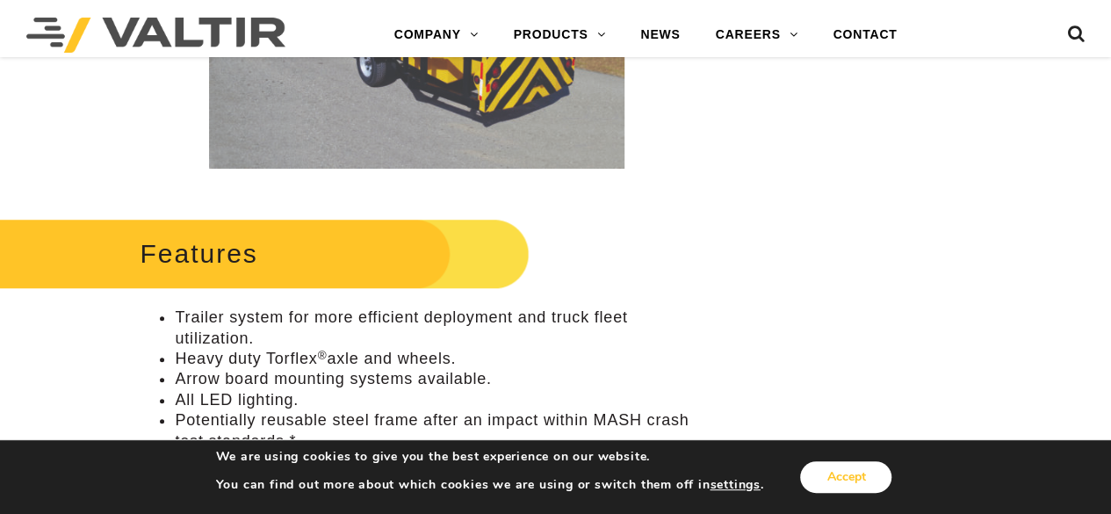 The height and width of the screenshot is (514, 1111). I want to click on li: Potentially reusable steel frame after an impact within MASH crash test standards.*, so click(434, 430).